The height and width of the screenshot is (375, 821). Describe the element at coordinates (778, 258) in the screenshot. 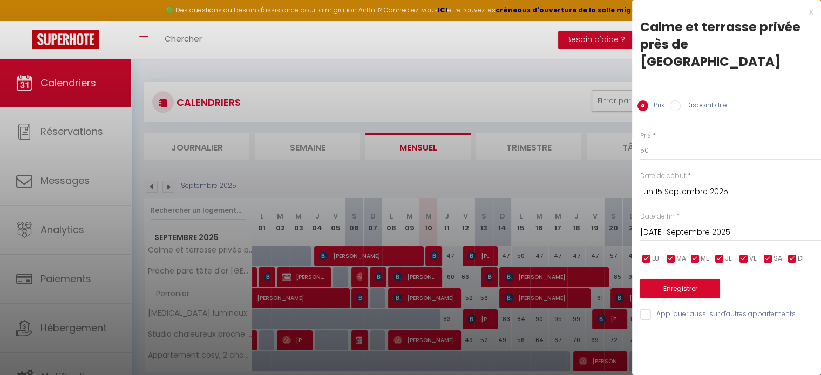

I see `span: SA` at that location.